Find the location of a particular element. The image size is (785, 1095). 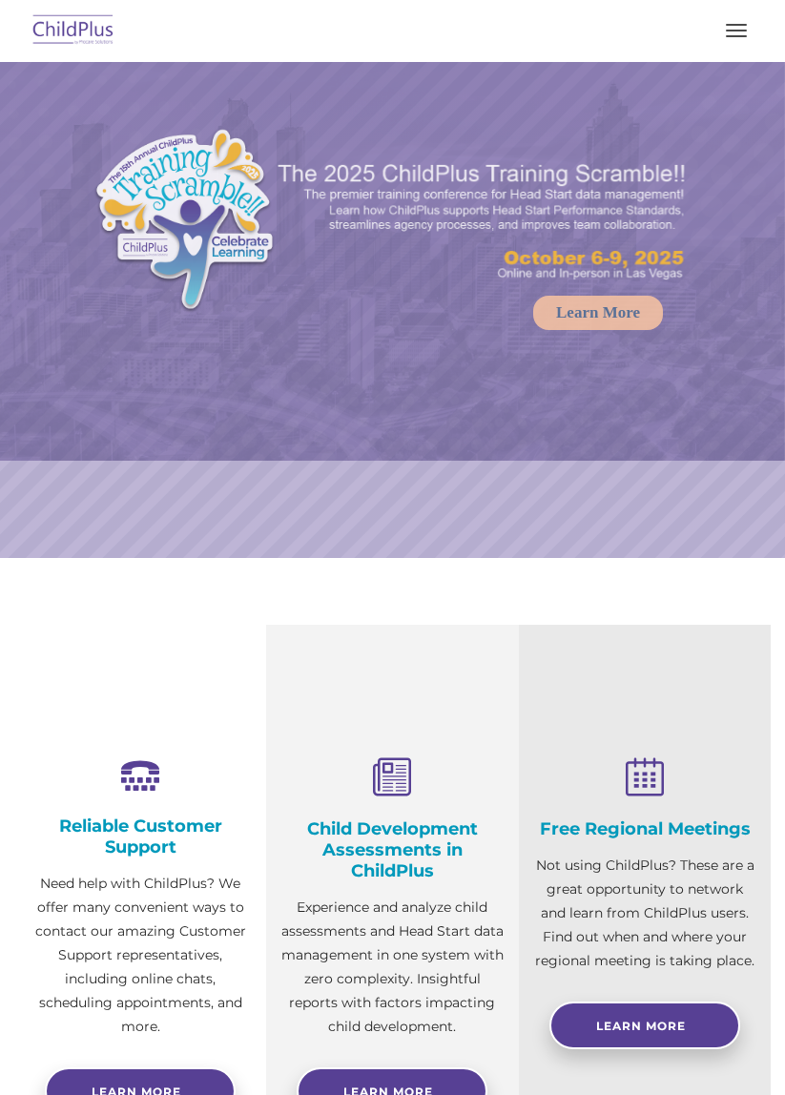

img: ChildPlus by Procare Solutions is located at coordinates (73, 31).